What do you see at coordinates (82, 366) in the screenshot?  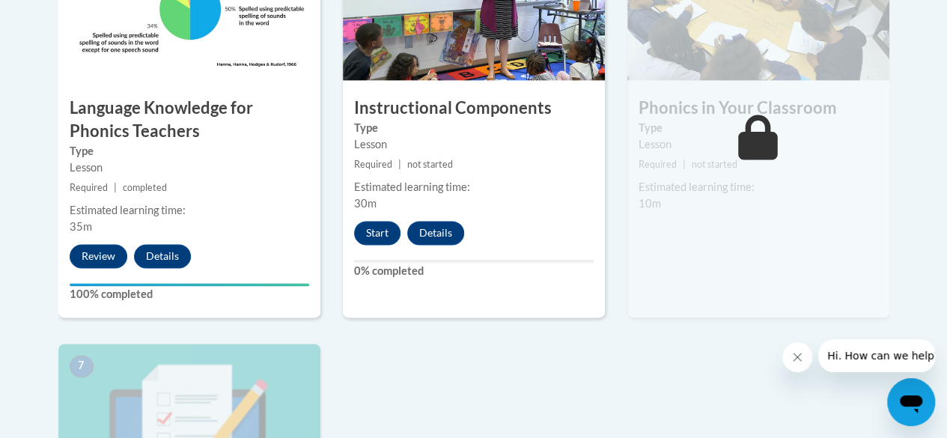 I see `span: 7` at bounding box center [82, 366].